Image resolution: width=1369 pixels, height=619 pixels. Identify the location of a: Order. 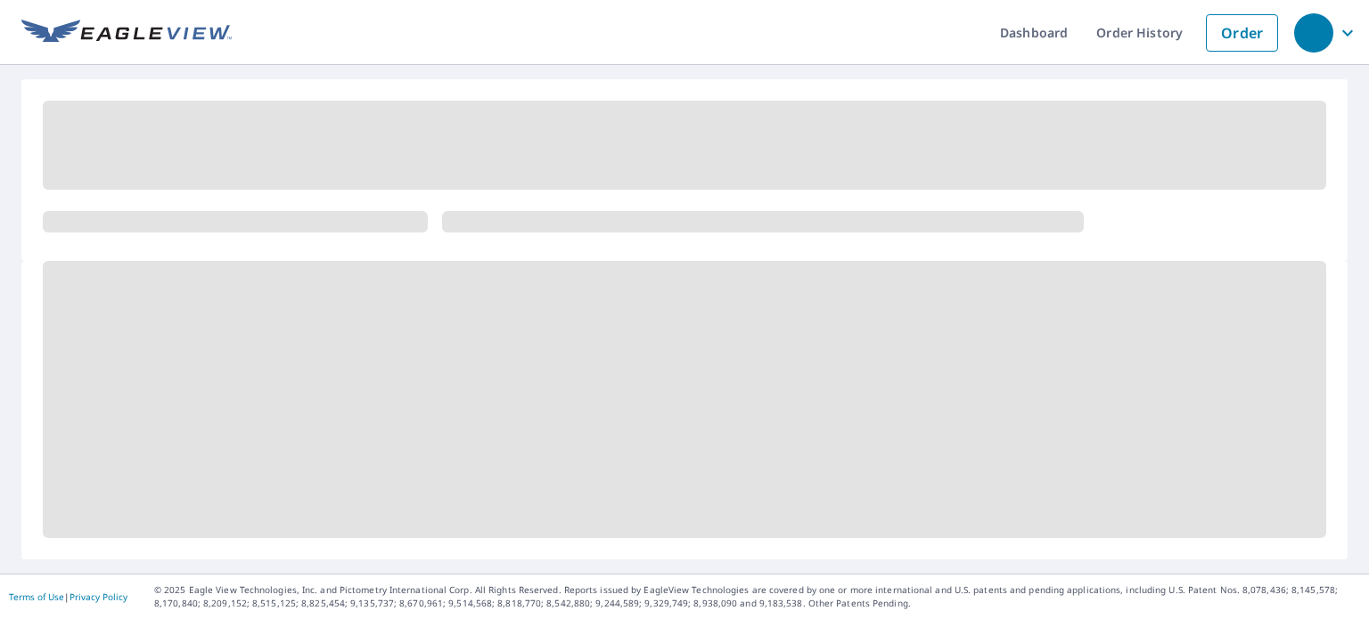
(1241, 33).